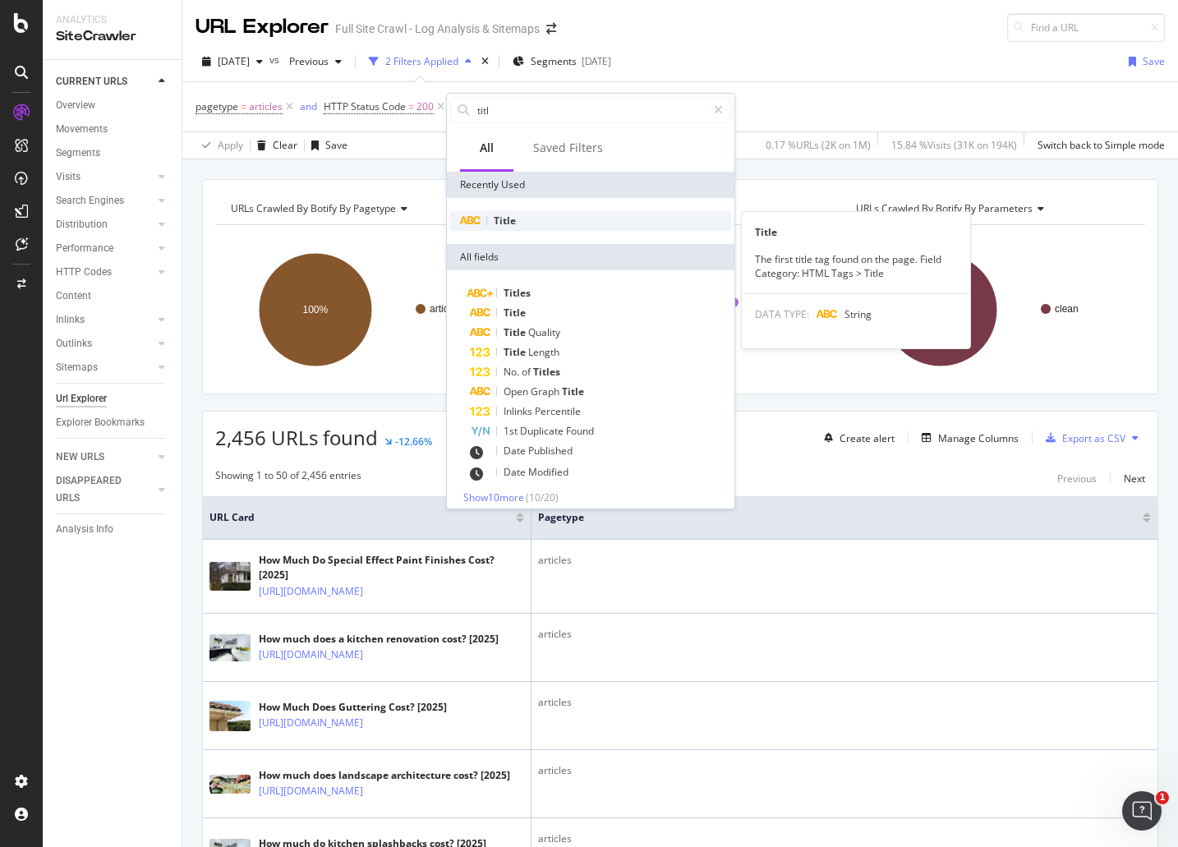 The image size is (1178, 847). Describe the element at coordinates (591, 185) in the screenshot. I see `div: Recently Used` at that location.